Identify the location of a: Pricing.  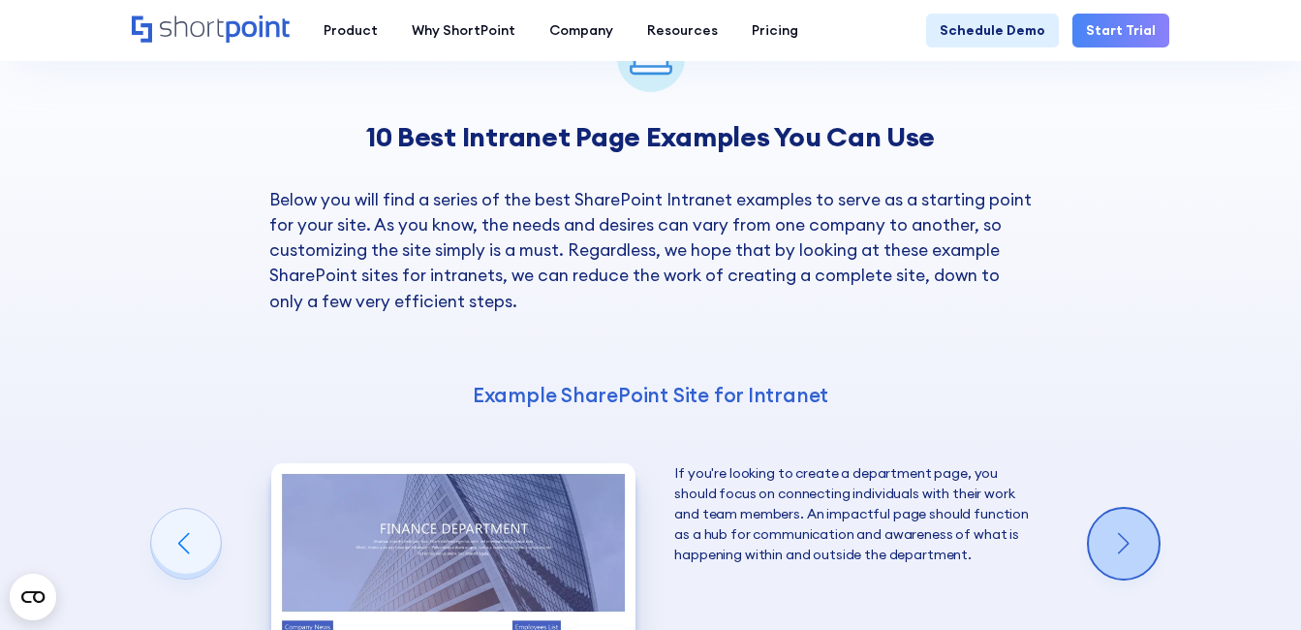
(774, 30).